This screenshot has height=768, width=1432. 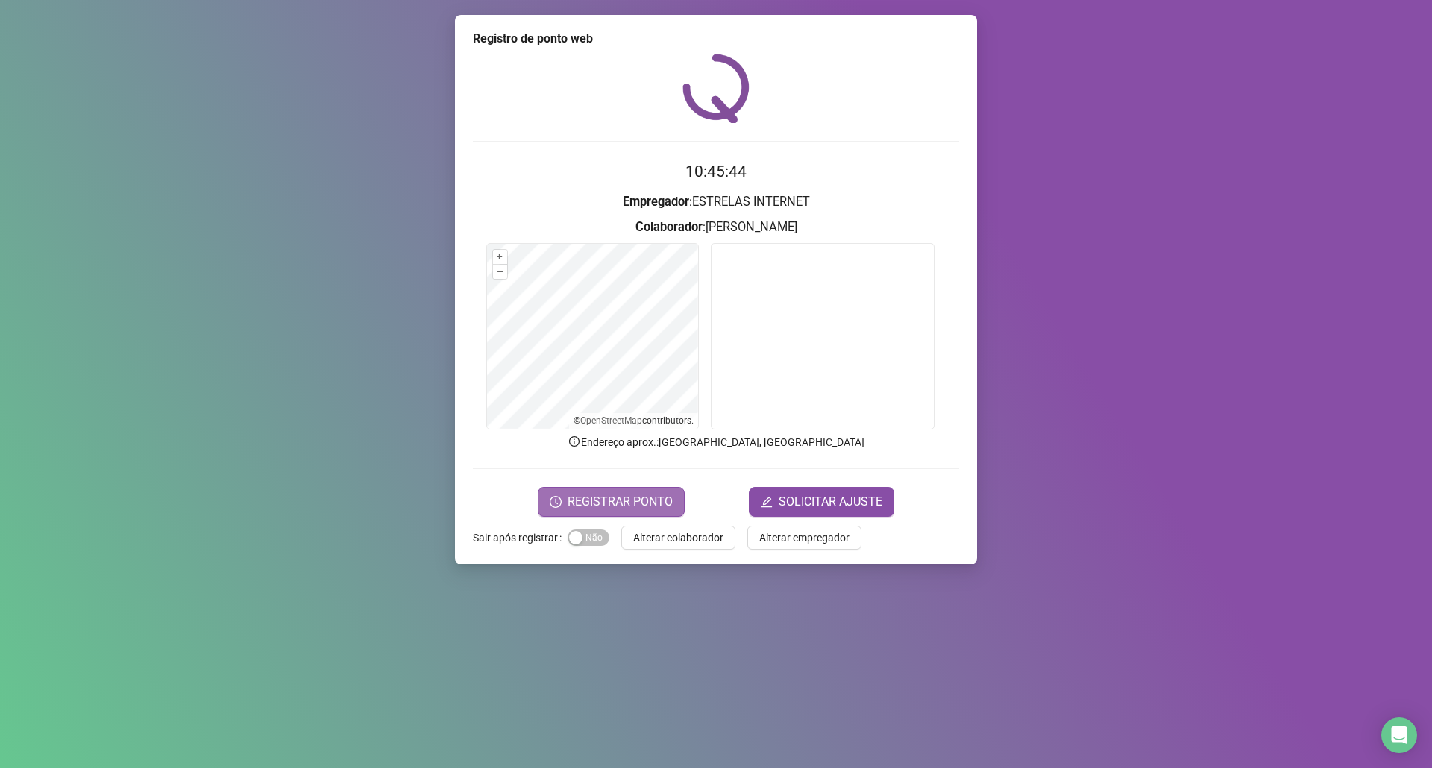 I want to click on a: OpenStreetMap, so click(x=611, y=421).